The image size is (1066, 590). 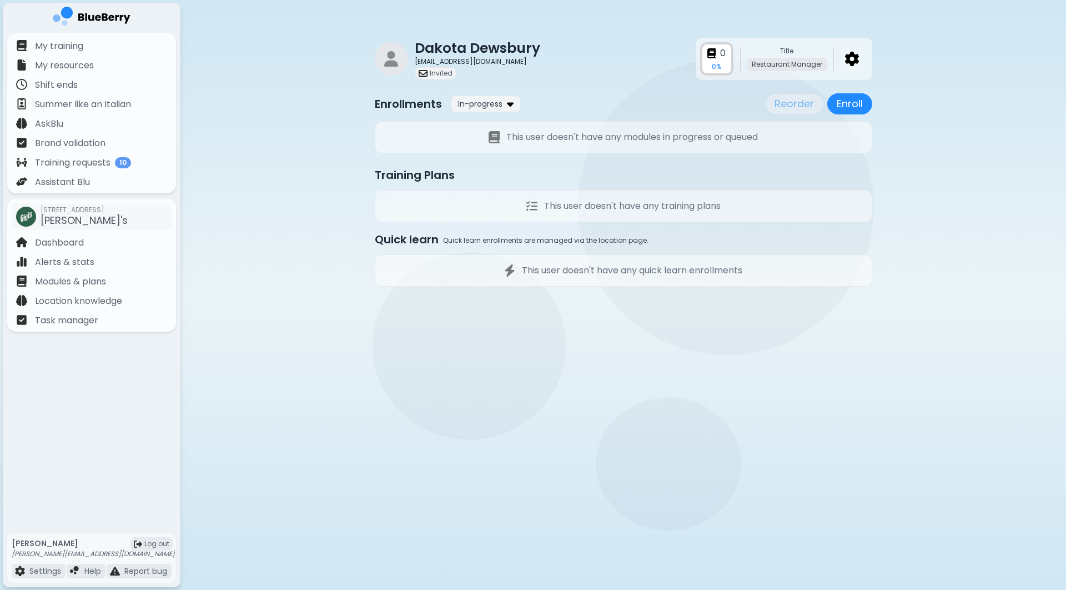 What do you see at coordinates (78, 301) in the screenshot?
I see `p: Location knowledge` at bounding box center [78, 301].